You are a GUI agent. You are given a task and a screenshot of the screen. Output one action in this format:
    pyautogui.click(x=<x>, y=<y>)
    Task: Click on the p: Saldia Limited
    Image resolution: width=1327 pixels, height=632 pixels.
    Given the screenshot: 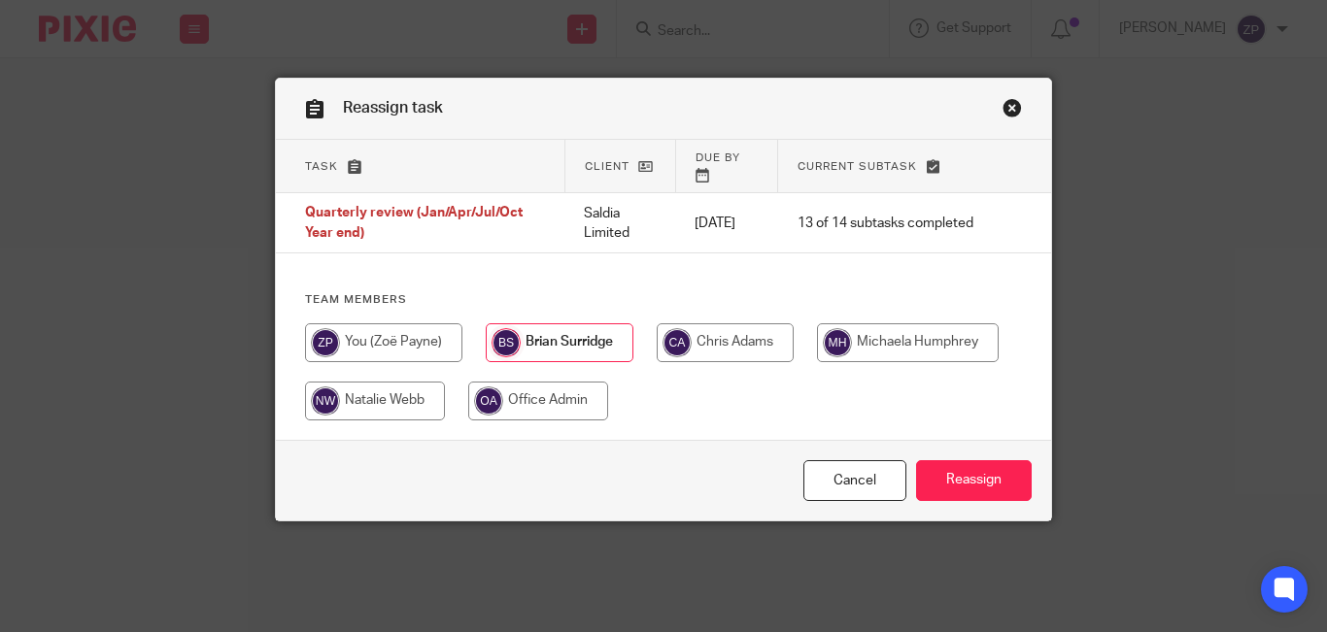 What is the action you would take?
    pyautogui.click(x=620, y=223)
    